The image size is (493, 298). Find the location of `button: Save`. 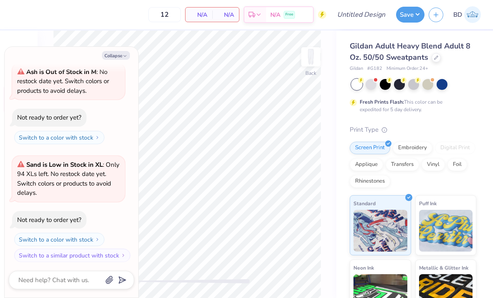

button: Save is located at coordinates (410, 15).